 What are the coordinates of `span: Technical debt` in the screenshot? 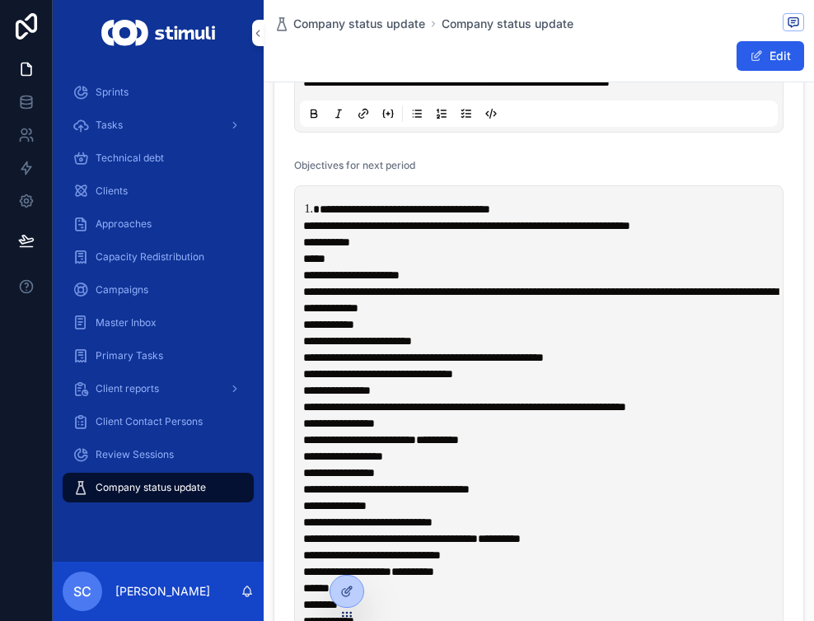 It's located at (129, 158).